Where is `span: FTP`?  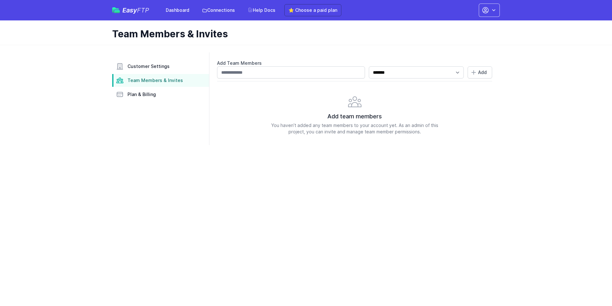
span: FTP is located at coordinates (143, 10).